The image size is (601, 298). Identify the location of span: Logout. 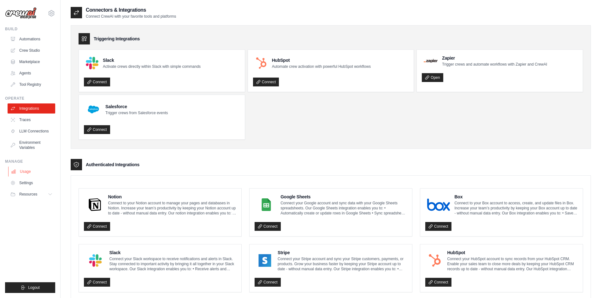
(34, 288).